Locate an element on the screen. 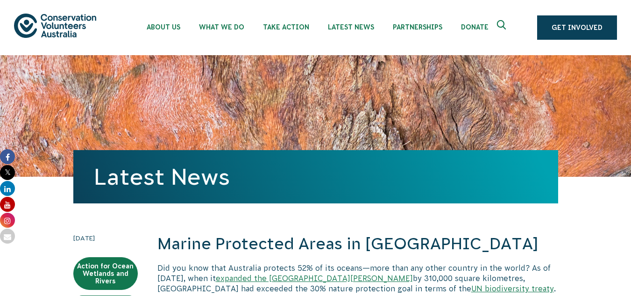 The image size is (631, 296). a: Action for Ocean Wetlands and Rivers is located at coordinates (106, 273).